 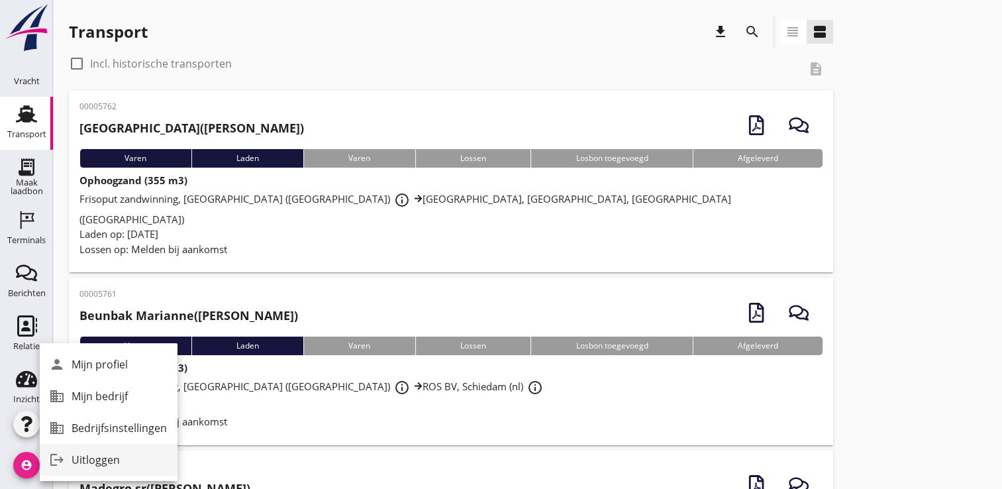 What do you see at coordinates (136, 315) in the screenshot?
I see `strong: Beunbak Marianne` at bounding box center [136, 315].